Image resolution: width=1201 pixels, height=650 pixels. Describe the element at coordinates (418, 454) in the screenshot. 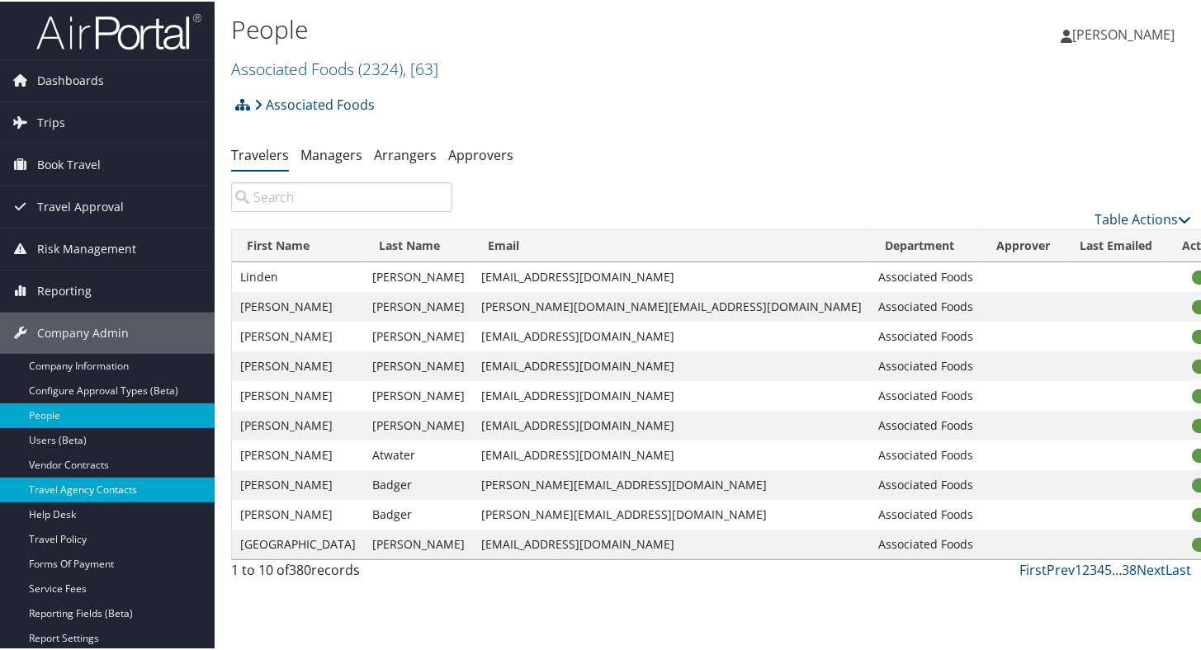

I see `td: Atwater` at that location.